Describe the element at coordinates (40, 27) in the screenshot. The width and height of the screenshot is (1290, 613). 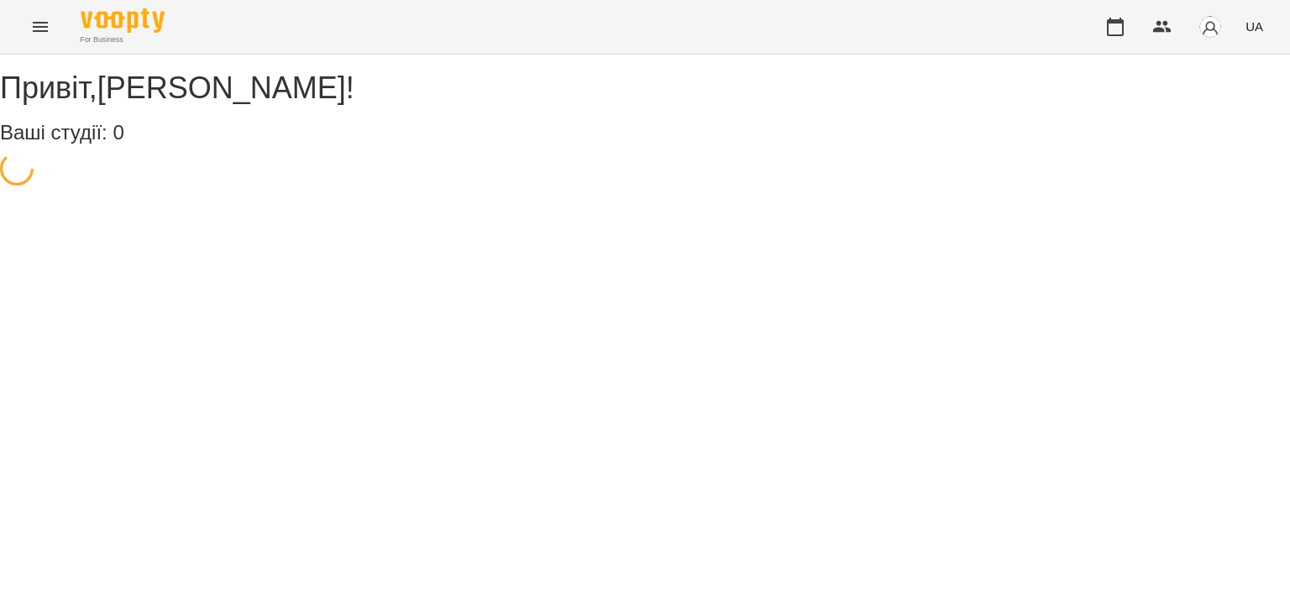
I see `button: Menu` at that location.